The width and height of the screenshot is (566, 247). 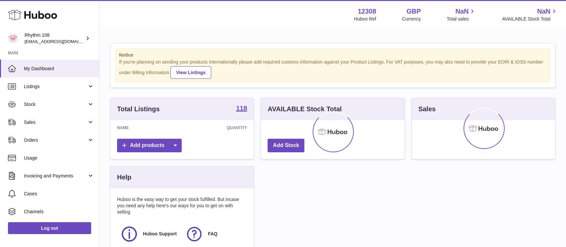 What do you see at coordinates (59, 212) in the screenshot?
I see `span: Channels` at bounding box center [59, 212].